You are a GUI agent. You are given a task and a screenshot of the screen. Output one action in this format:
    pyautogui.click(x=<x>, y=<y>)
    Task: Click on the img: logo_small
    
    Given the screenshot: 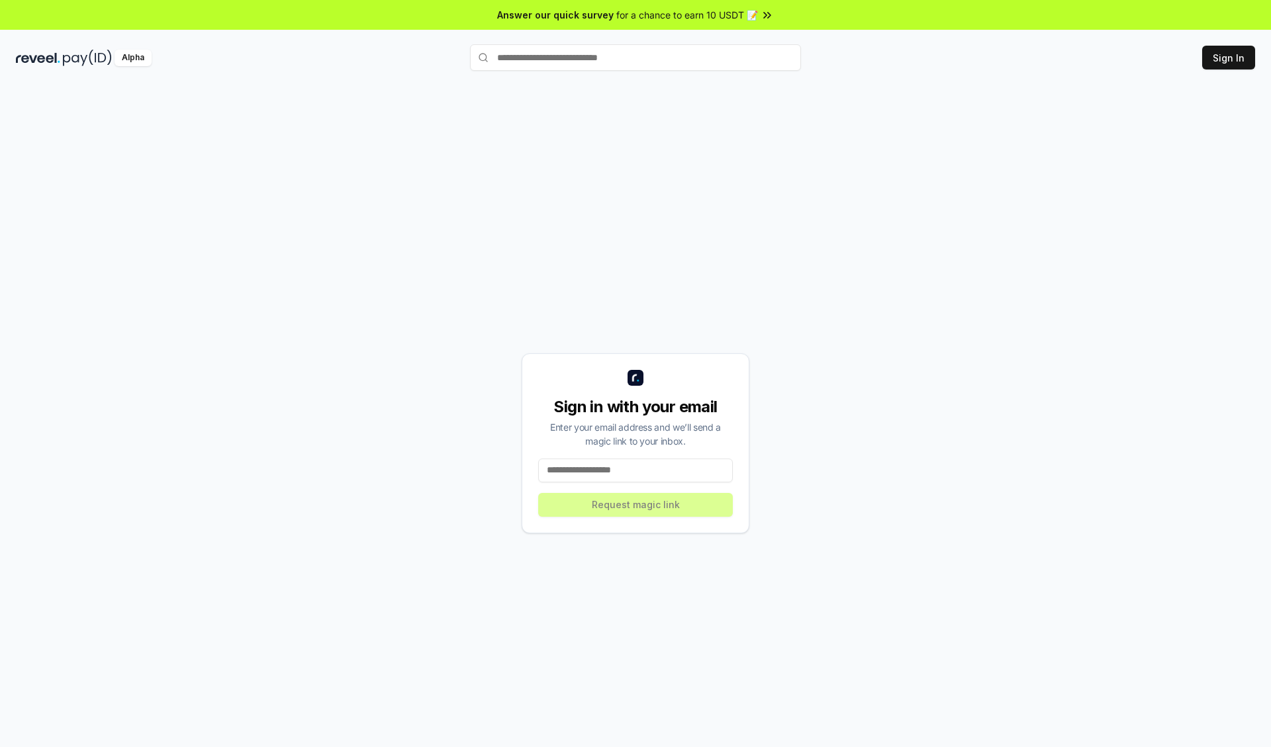 What is the action you would take?
    pyautogui.click(x=636, y=378)
    